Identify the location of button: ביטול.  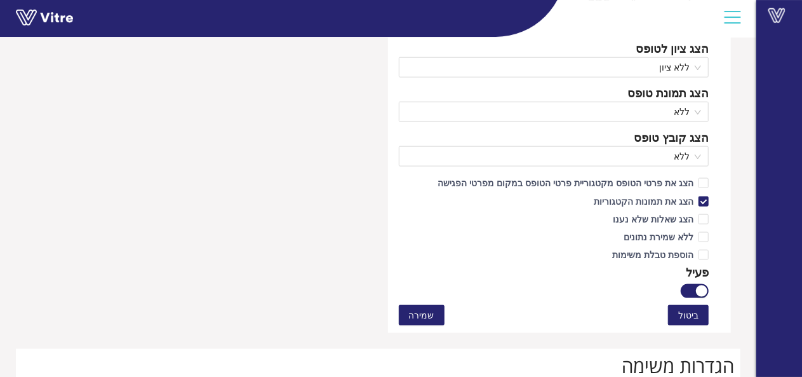
(689, 315).